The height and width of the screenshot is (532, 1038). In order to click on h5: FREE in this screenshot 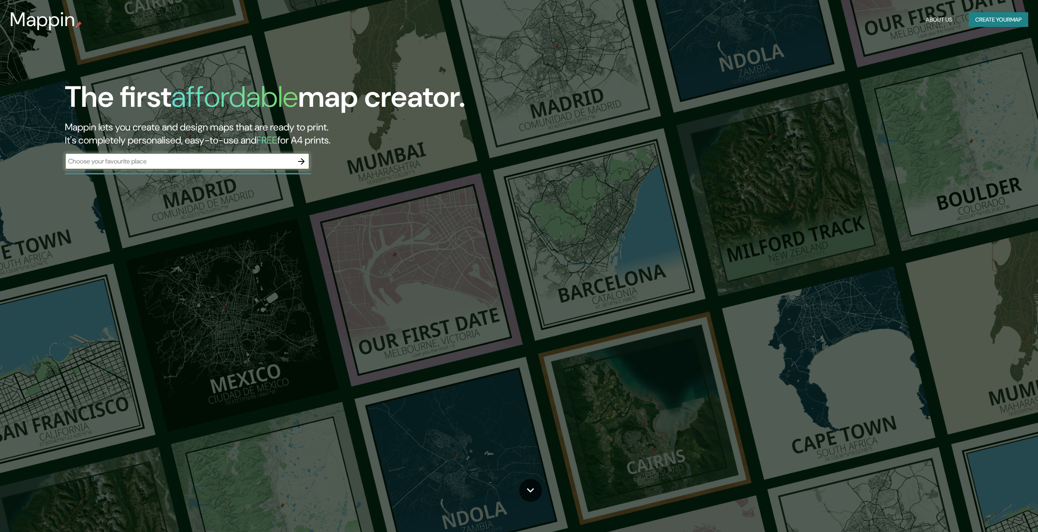, I will do `click(267, 140)`.